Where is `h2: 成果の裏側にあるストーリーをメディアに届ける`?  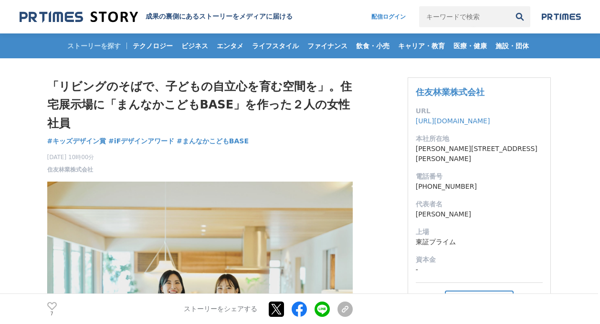 h2: 成果の裏側にあるストーリーをメディアに届ける is located at coordinates (219, 17).